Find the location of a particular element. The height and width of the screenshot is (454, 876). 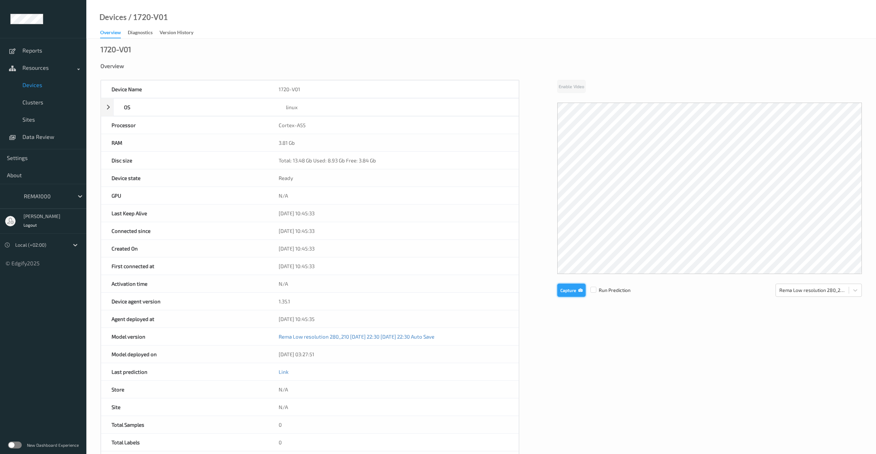

button: Enable Video is located at coordinates (571, 86).